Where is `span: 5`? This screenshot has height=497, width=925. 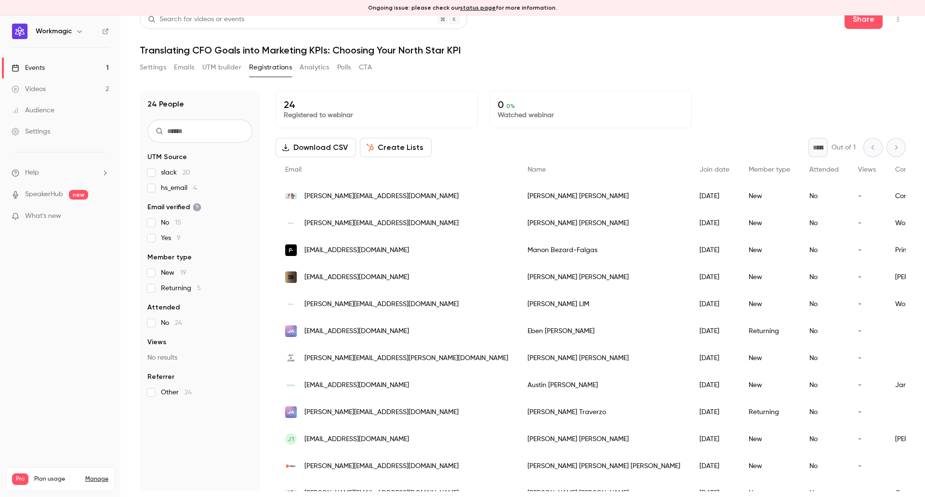
span: 5 is located at coordinates (199, 288).